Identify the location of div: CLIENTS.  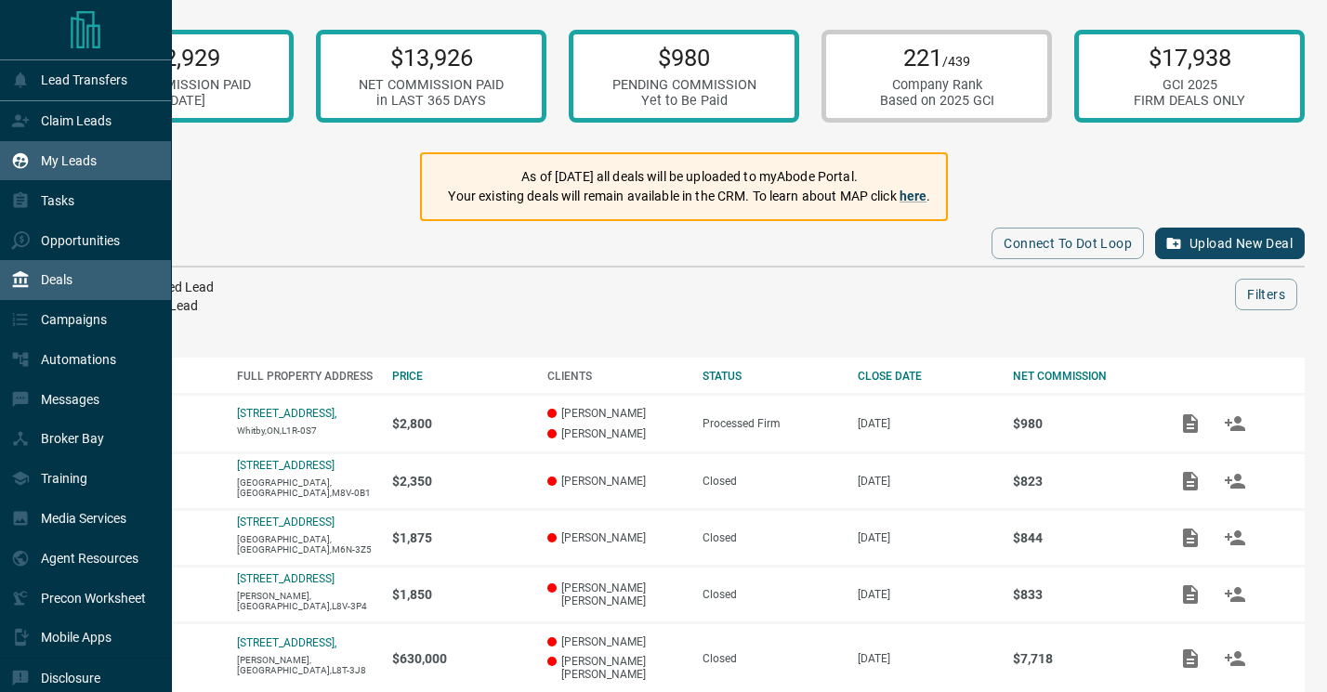
(615, 376).